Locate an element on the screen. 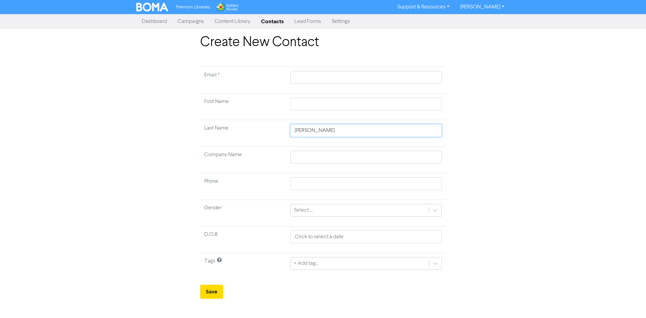 Image resolution: width=646 pixels, height=318 pixels. button: Save is located at coordinates (212, 292).